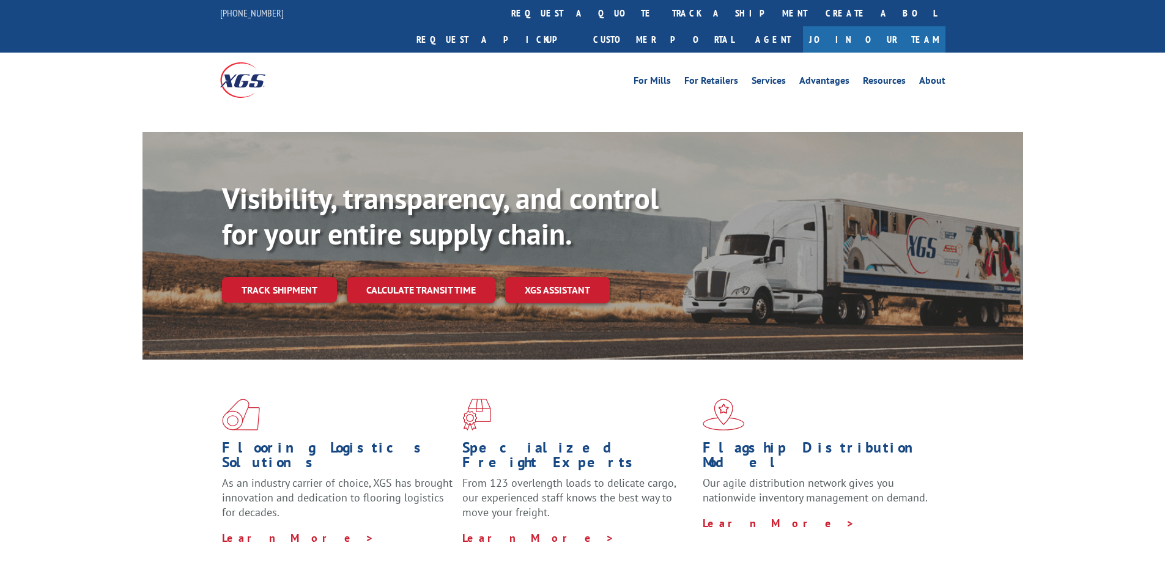  I want to click on img: xgs-icon-flagship-distribution-model-red, so click(724, 415).